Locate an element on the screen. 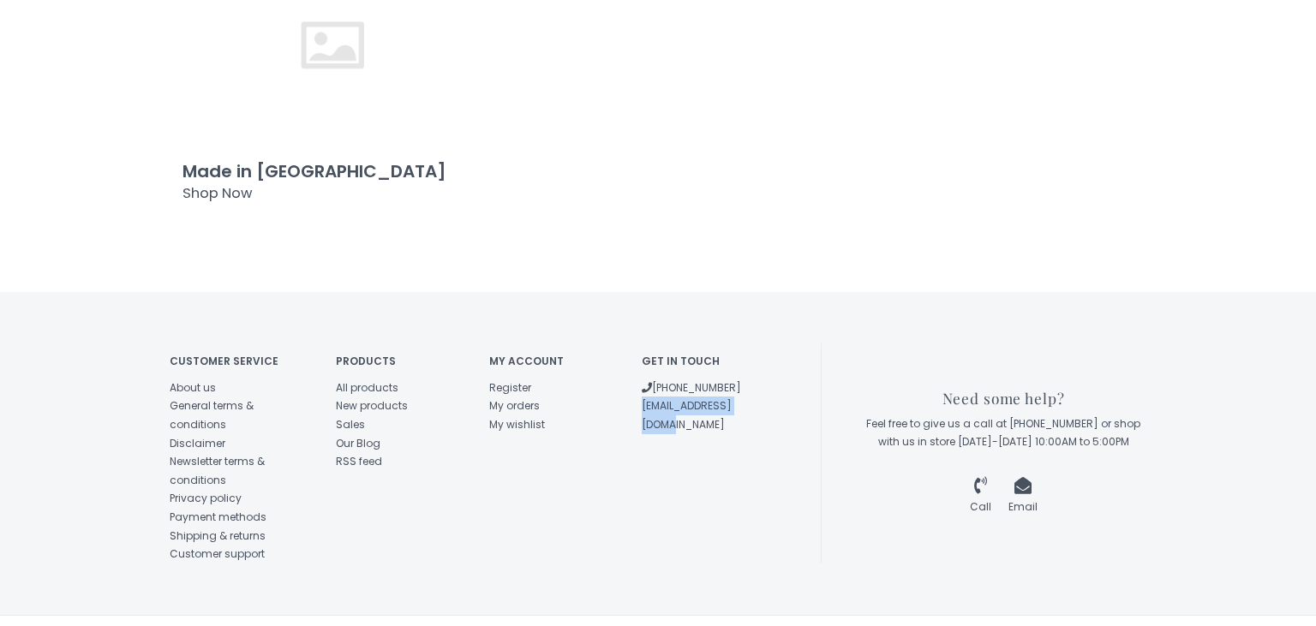 The width and height of the screenshot is (1316, 626). a: Email is located at coordinates (1023, 497).